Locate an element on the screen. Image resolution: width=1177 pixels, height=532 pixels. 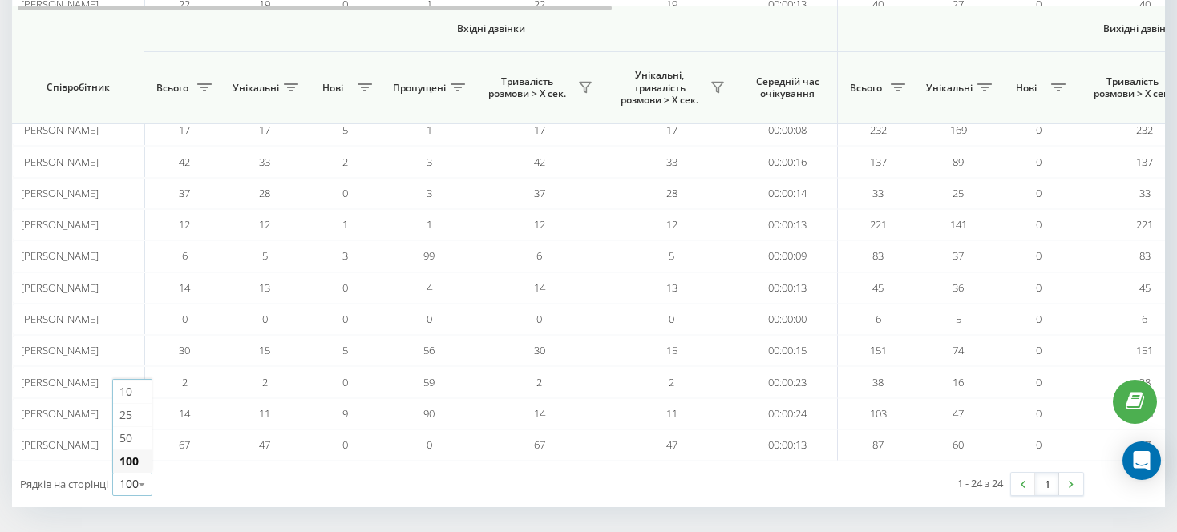
td: 00:00:00 is located at coordinates (787, 319).